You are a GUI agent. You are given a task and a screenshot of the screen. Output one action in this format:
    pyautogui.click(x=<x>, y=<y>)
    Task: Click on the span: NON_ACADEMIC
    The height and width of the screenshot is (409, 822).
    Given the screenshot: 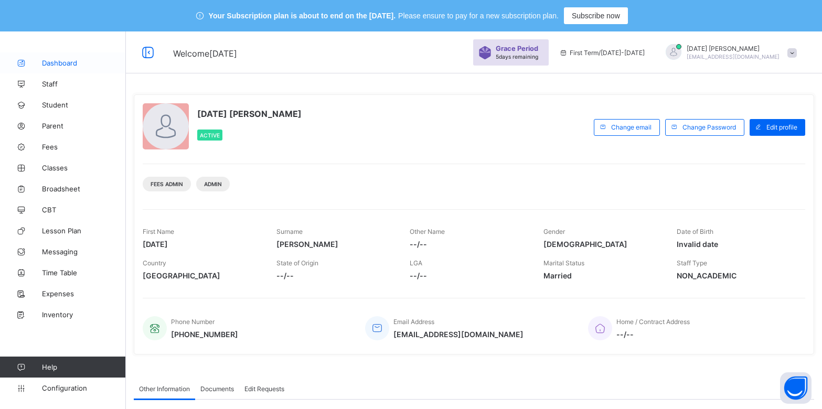 What is the action you would take?
    pyautogui.click(x=735, y=275)
    